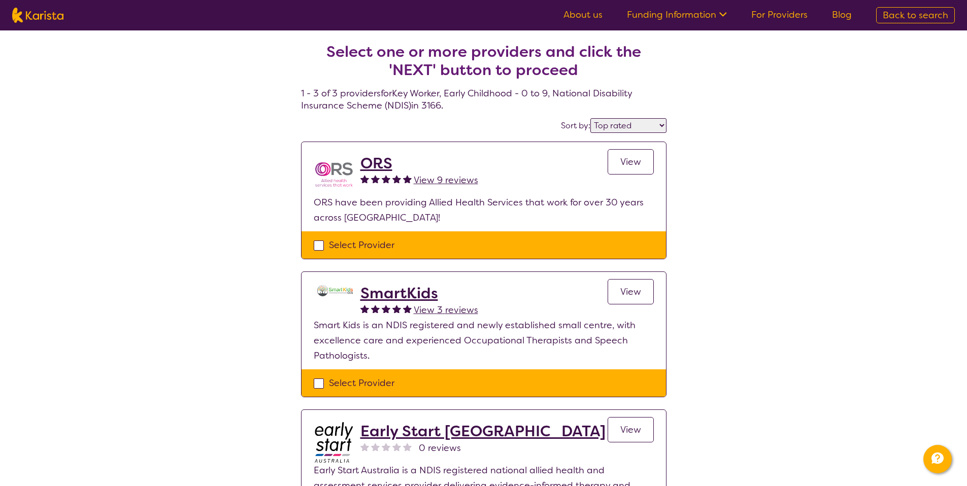  I want to click on img: bdpoyytkvdhmeftzccod.jpg, so click(334, 443).